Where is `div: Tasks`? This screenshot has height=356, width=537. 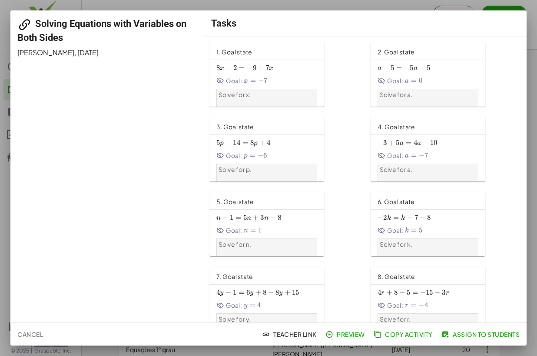
div: Tasks is located at coordinates (366, 23).